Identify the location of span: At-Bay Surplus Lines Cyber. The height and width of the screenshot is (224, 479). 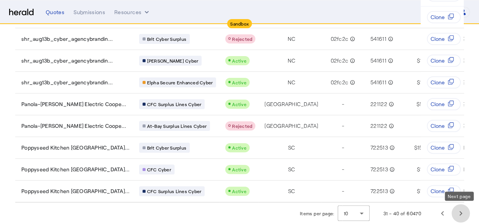
(177, 126).